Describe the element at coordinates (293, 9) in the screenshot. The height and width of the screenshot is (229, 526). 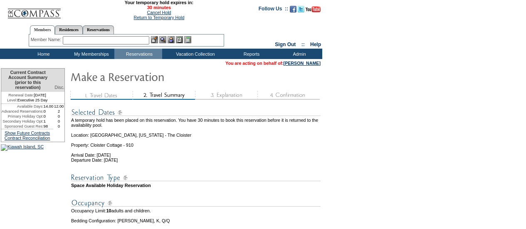
I see `img: Become our fan on Facebook` at that location.